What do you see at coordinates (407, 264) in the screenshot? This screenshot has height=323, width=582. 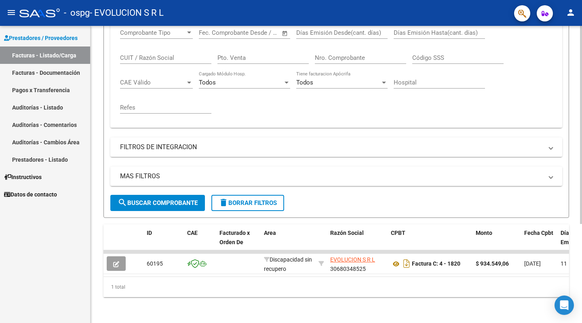 I see `i: Descargar documento` at bounding box center [407, 264].